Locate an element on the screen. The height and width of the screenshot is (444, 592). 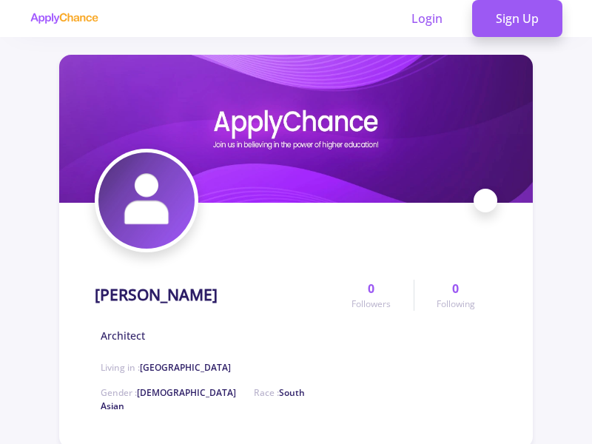
a: 0Following is located at coordinates (455, 295).